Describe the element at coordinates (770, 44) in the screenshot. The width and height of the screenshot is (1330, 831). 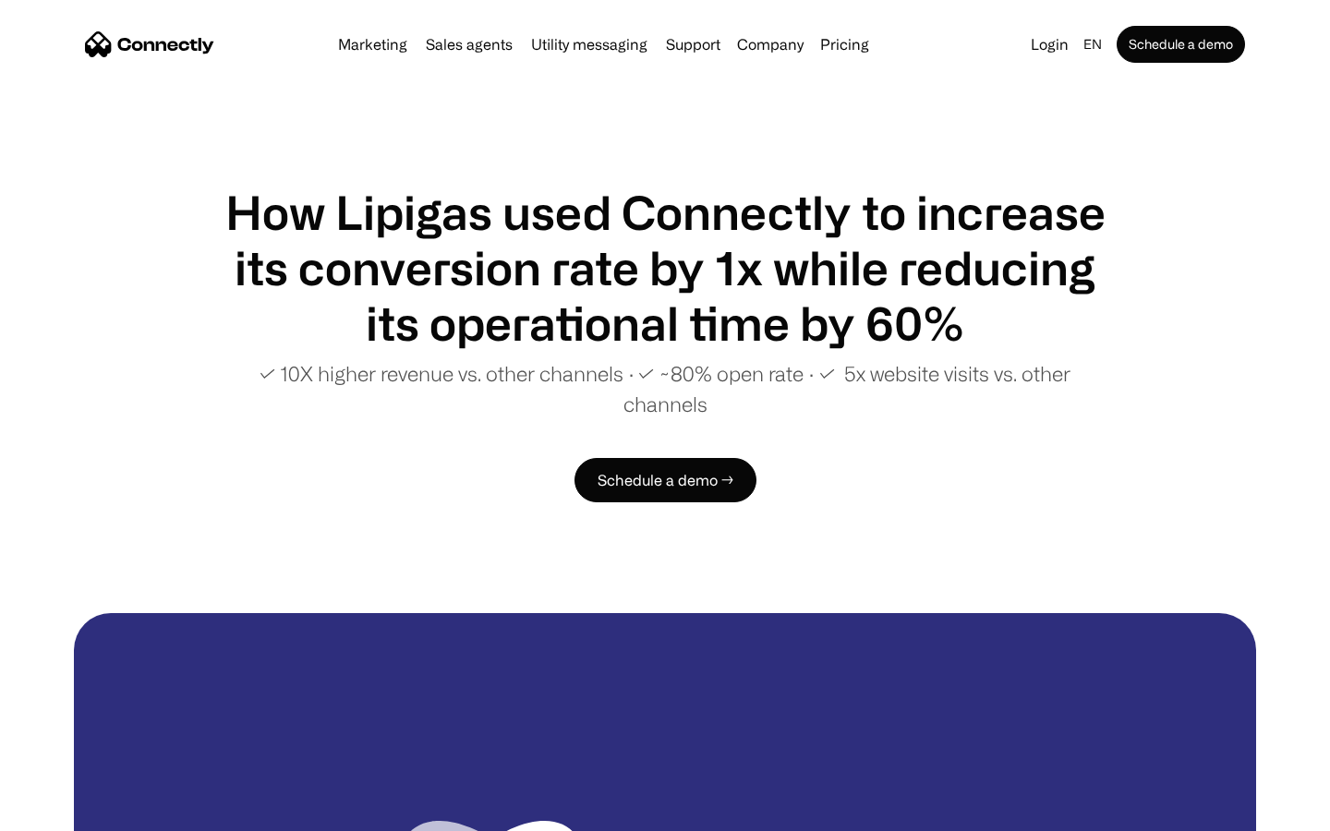
I see `div: Company` at that location.